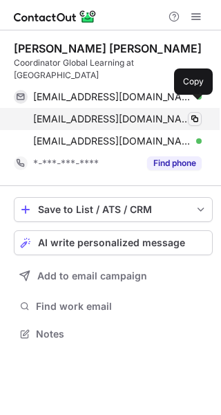 Image resolution: width=221 pixels, height=415 pixels. What do you see at coordinates (122, 334) in the screenshot?
I see `span: Notes` at bounding box center [122, 334].